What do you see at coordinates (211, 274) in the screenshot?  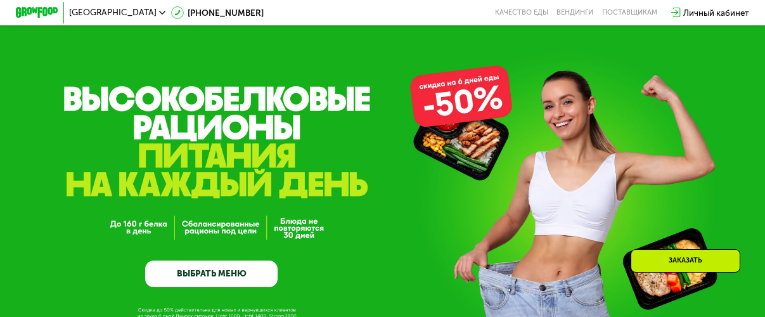 I see `a: ВЫБРАТЬ МЕНЮ` at bounding box center [211, 274].